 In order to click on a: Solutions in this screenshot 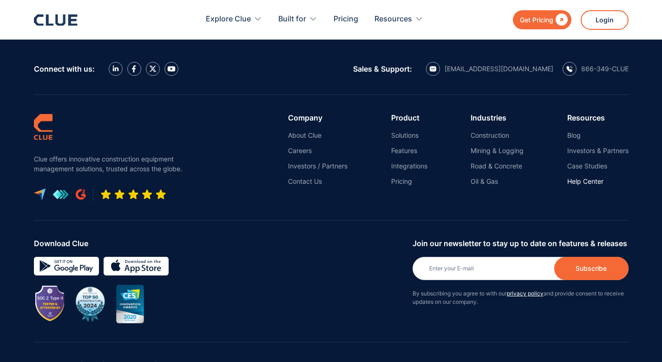, I will do `click(409, 135)`.